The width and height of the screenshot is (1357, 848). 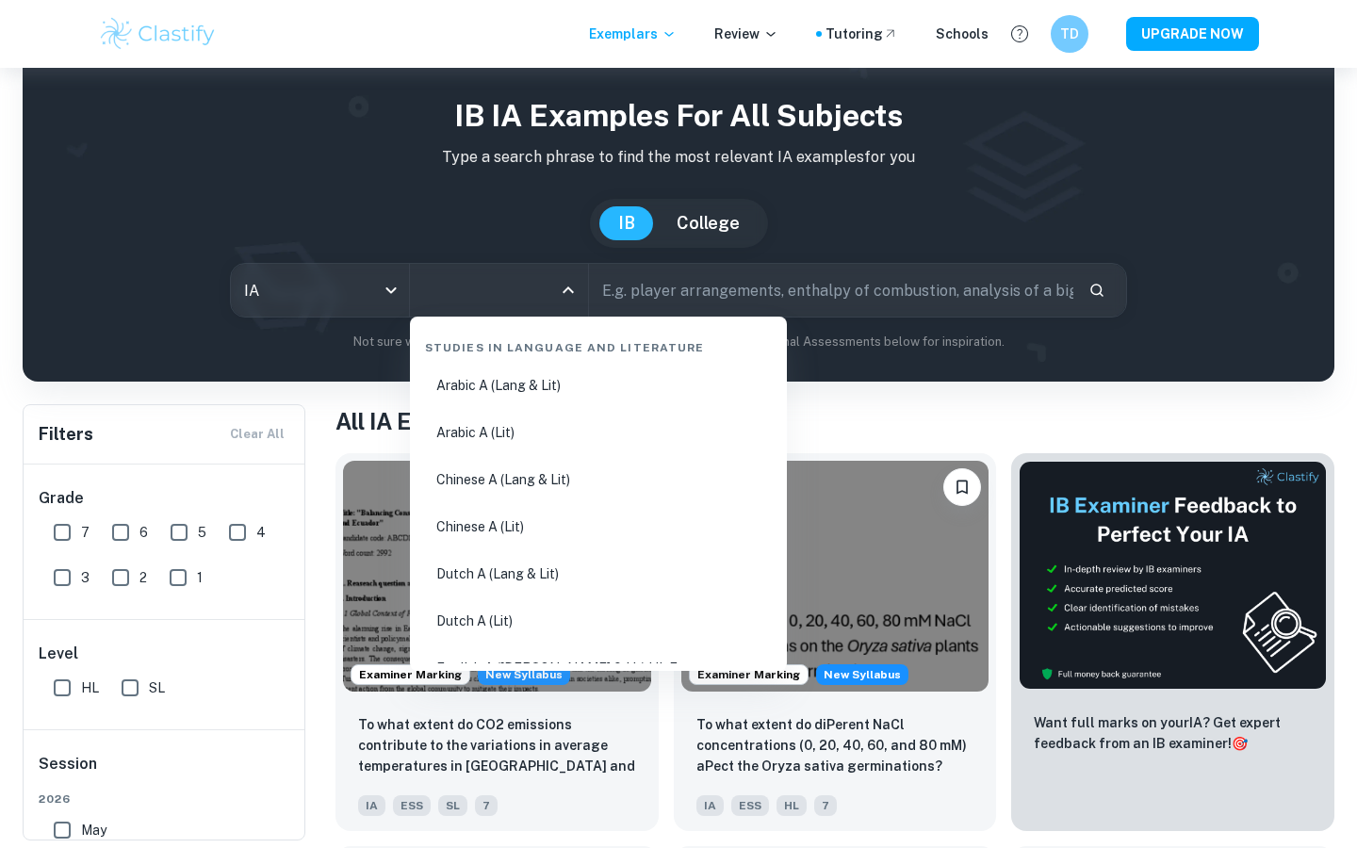 What do you see at coordinates (598, 480) in the screenshot?
I see `li: Chinese A (Lang & Lit)` at bounding box center [598, 480].